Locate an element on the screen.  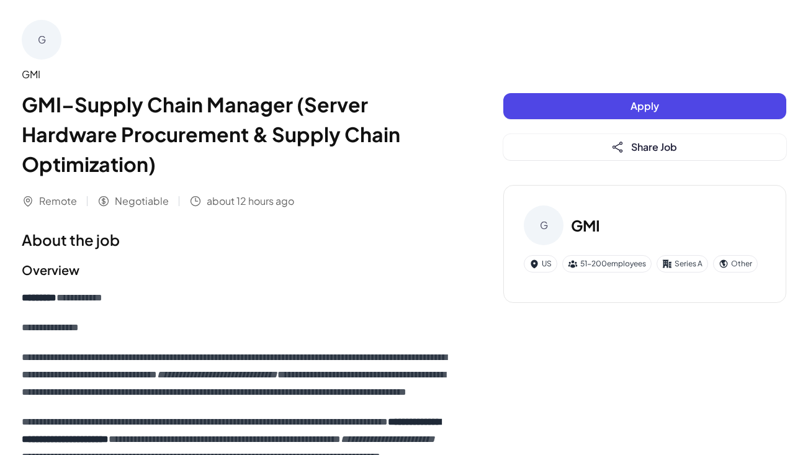
button: Share Job is located at coordinates (645, 147).